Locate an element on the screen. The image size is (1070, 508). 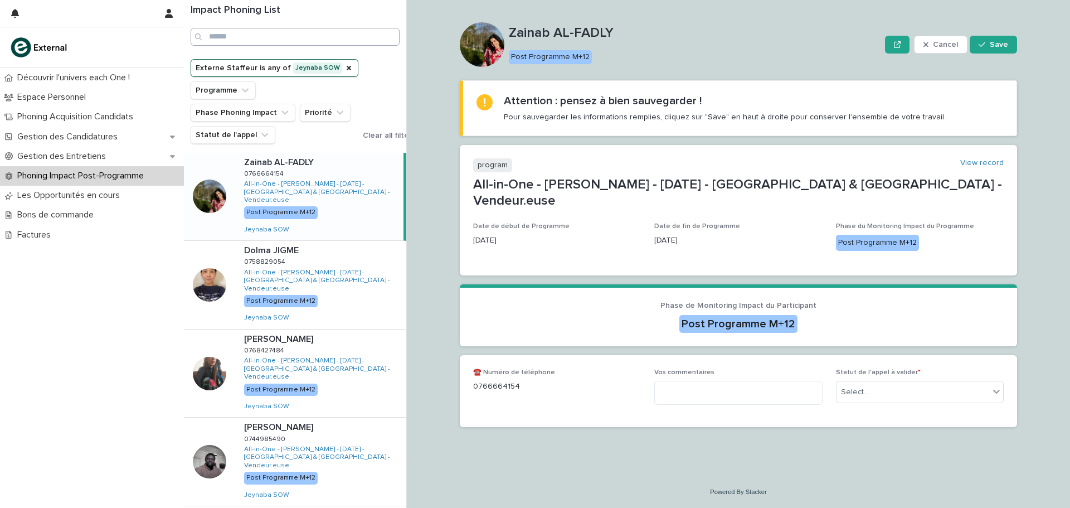
div: Search is located at coordinates (295, 37).